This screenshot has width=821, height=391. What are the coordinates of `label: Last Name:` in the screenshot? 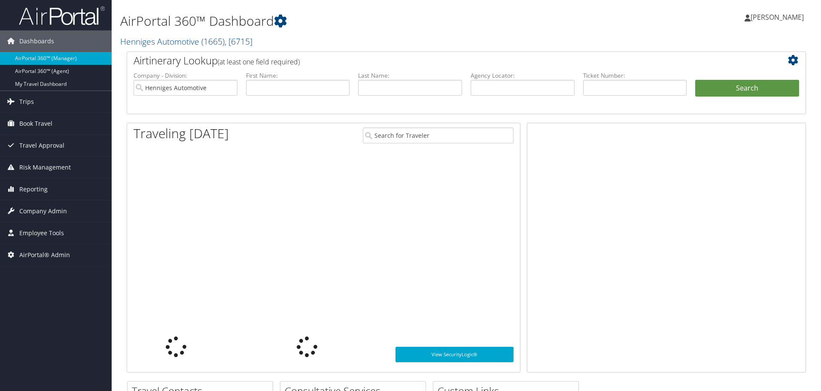 It's located at (410, 76).